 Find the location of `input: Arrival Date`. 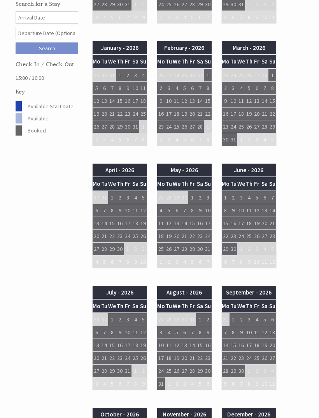

input: Arrival Date is located at coordinates (47, 18).